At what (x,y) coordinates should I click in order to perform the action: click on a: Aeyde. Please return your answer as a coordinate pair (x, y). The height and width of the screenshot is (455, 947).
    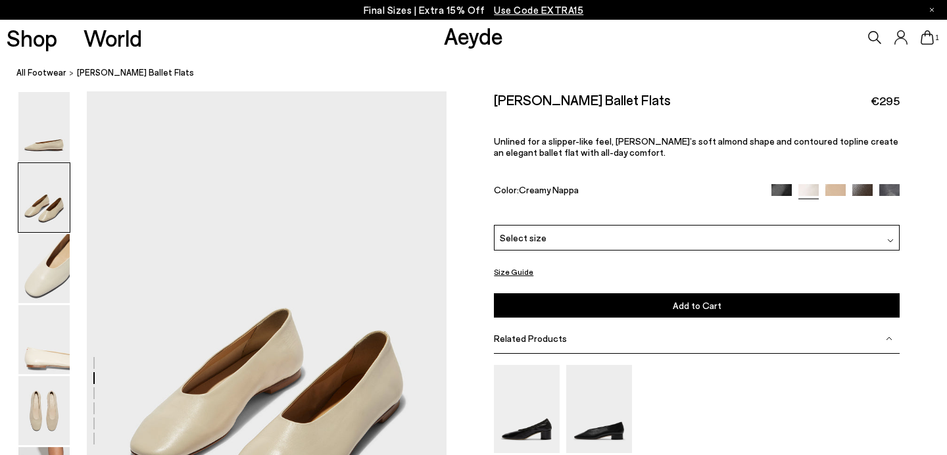
    Looking at the image, I should click on (473, 36).